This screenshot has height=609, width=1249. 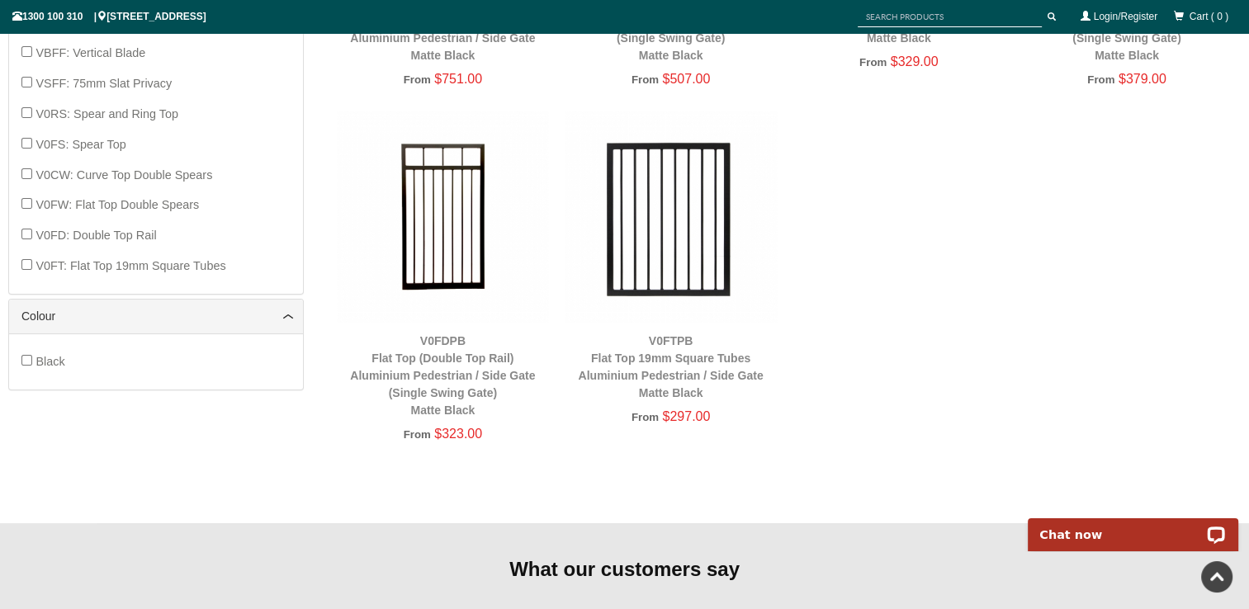 What do you see at coordinates (443, 216) in the screenshot?
I see `img: V0FDPB - Flat Top (Double Top Rail) - Aluminium Pedestrian / Side Gate (Single Swing Gate) - Matt...` at bounding box center [443, 216].